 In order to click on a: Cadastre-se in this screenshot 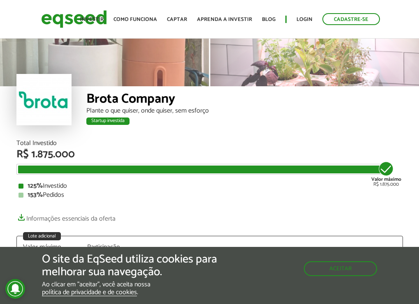, I will do `click(351, 19)`.